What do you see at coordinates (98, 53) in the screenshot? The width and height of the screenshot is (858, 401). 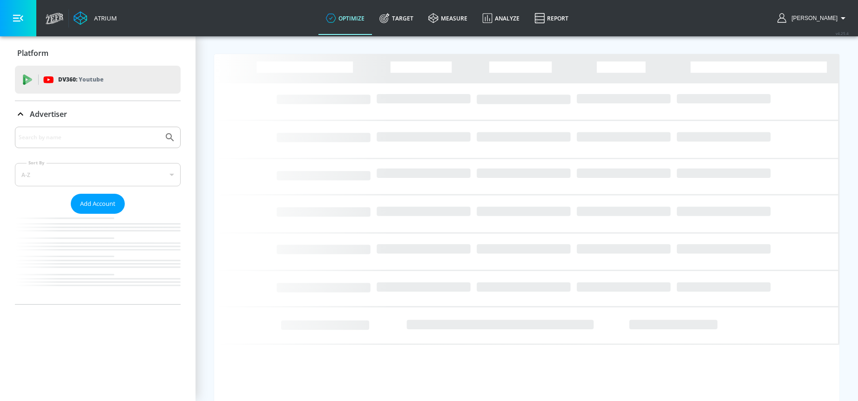 I see `div: Platform` at bounding box center [98, 53].